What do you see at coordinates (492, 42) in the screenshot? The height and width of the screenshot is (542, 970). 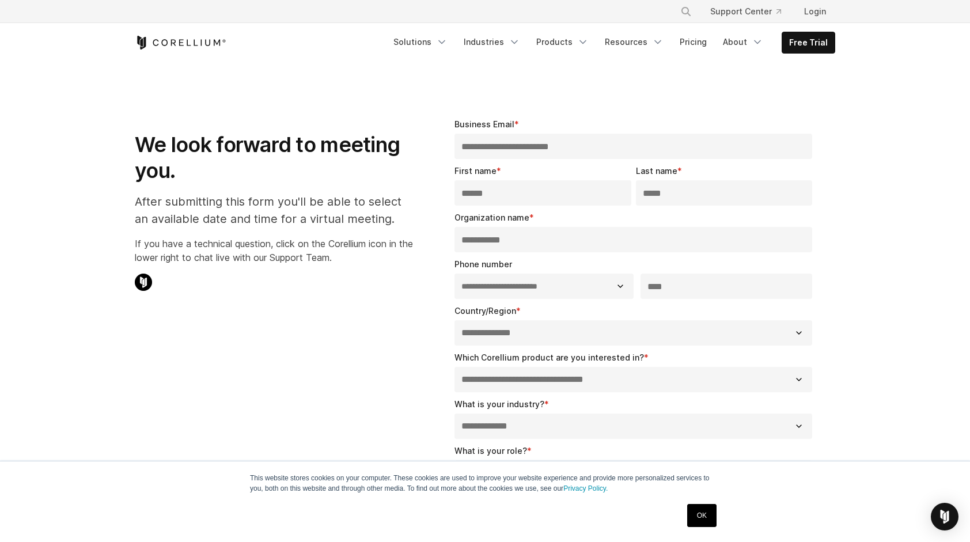 I see `a: Industries` at bounding box center [492, 42].